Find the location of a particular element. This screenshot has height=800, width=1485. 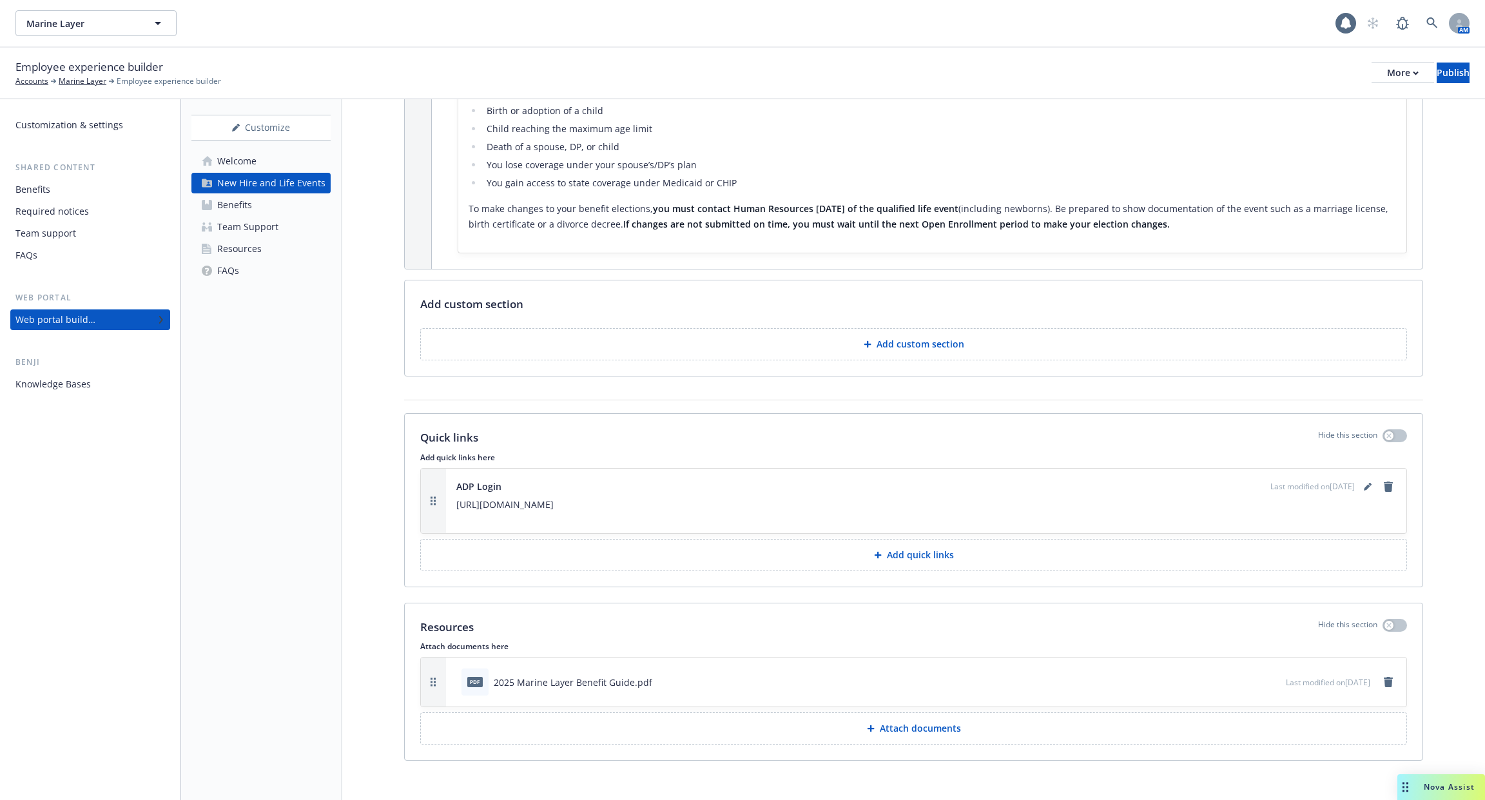

li: You gain access to state coverage under Medicaid or CHIP is located at coordinates (939, 183).